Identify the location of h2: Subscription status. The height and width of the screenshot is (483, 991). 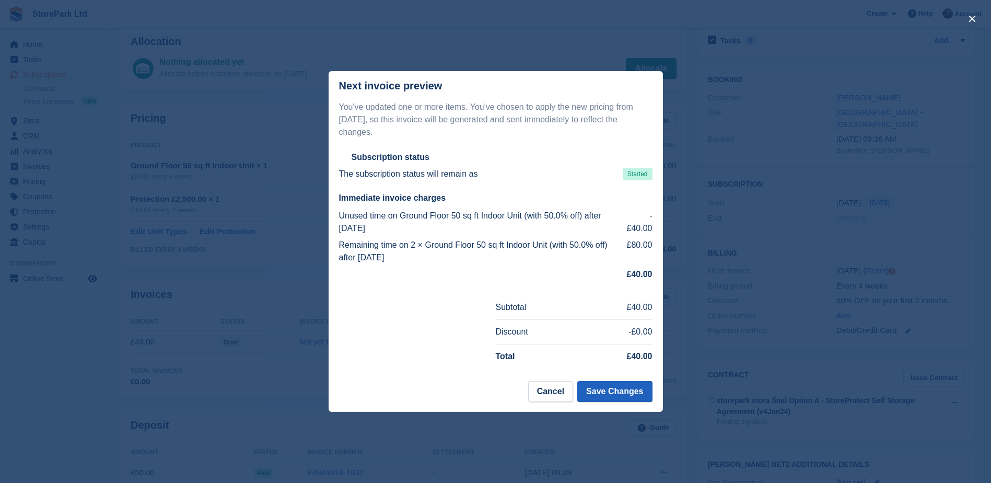
(390, 157).